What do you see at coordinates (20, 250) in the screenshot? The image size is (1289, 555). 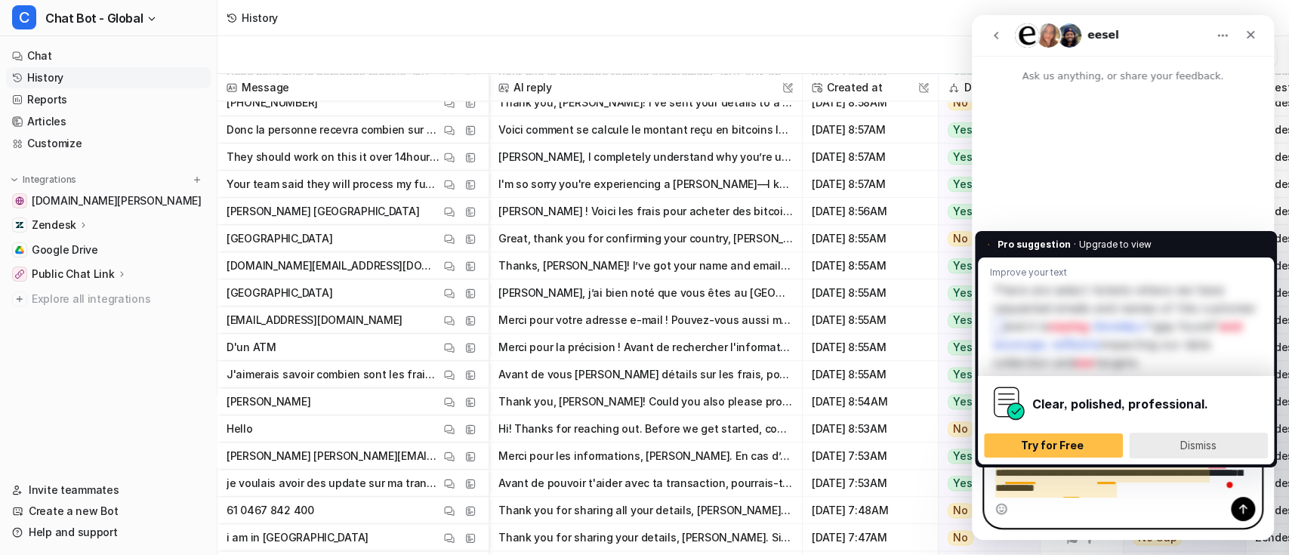 I see `img: Google Drive` at bounding box center [20, 250].